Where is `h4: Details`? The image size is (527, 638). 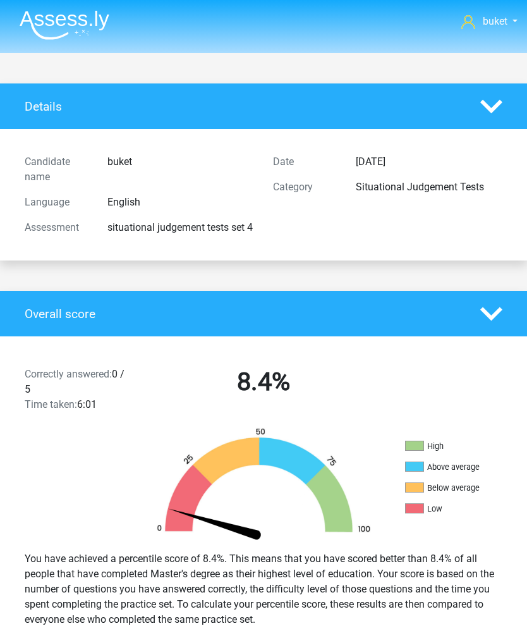 h4: Details is located at coordinates (243, 106).